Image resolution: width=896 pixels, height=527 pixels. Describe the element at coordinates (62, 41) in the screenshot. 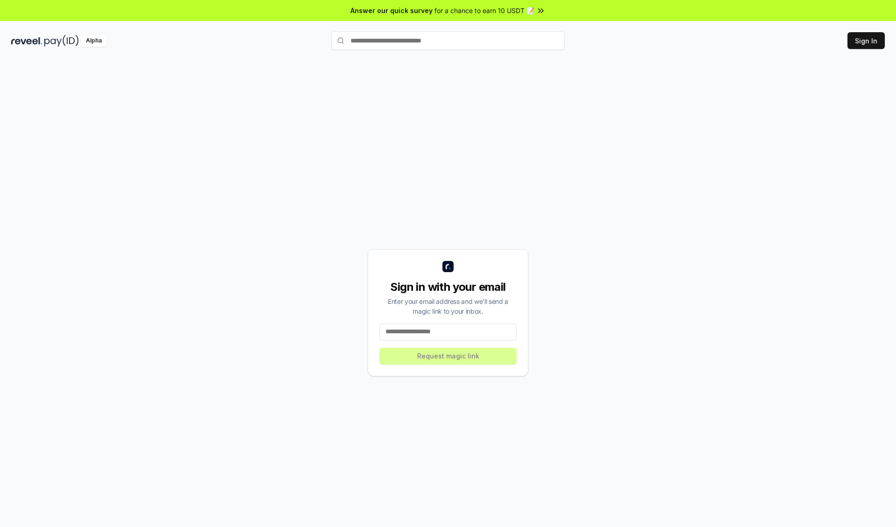

I see `img: pay_id` at that location.